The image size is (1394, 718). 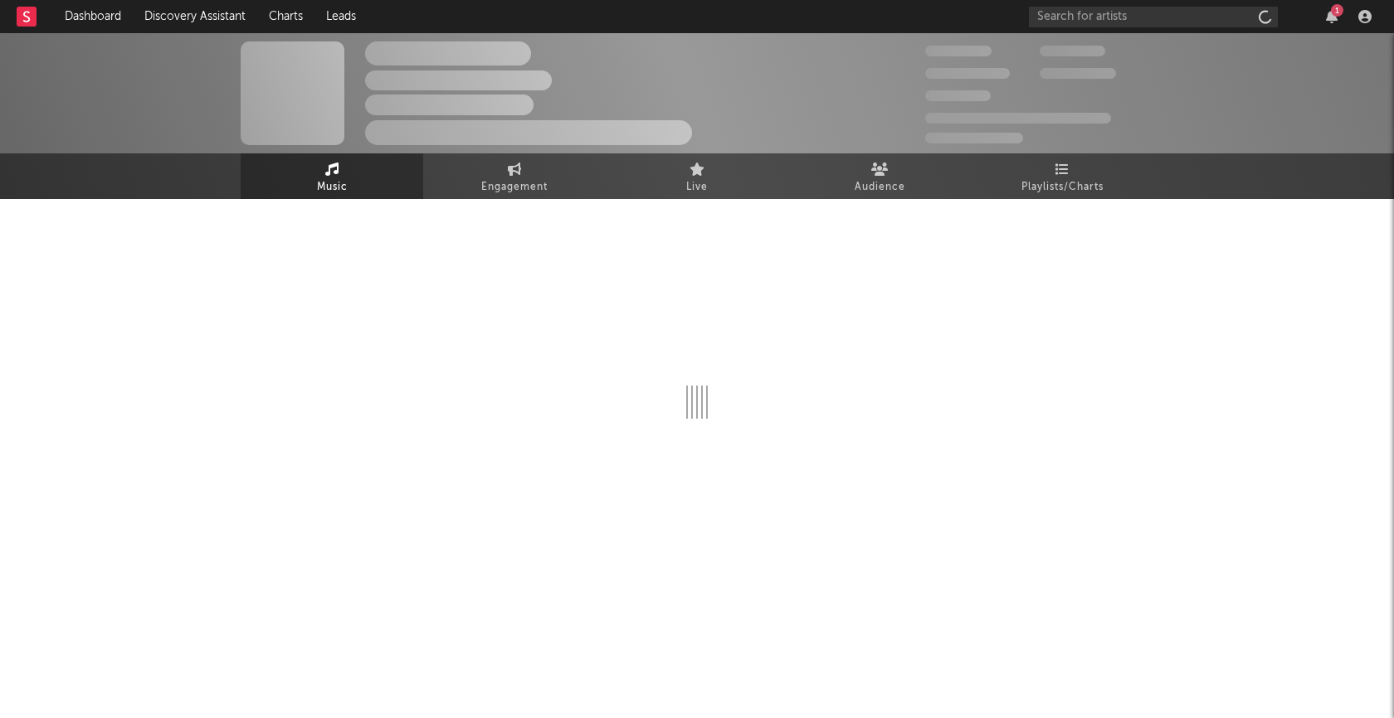 I want to click on span: 50,000,000 Monthly Listeners, so click(x=1018, y=118).